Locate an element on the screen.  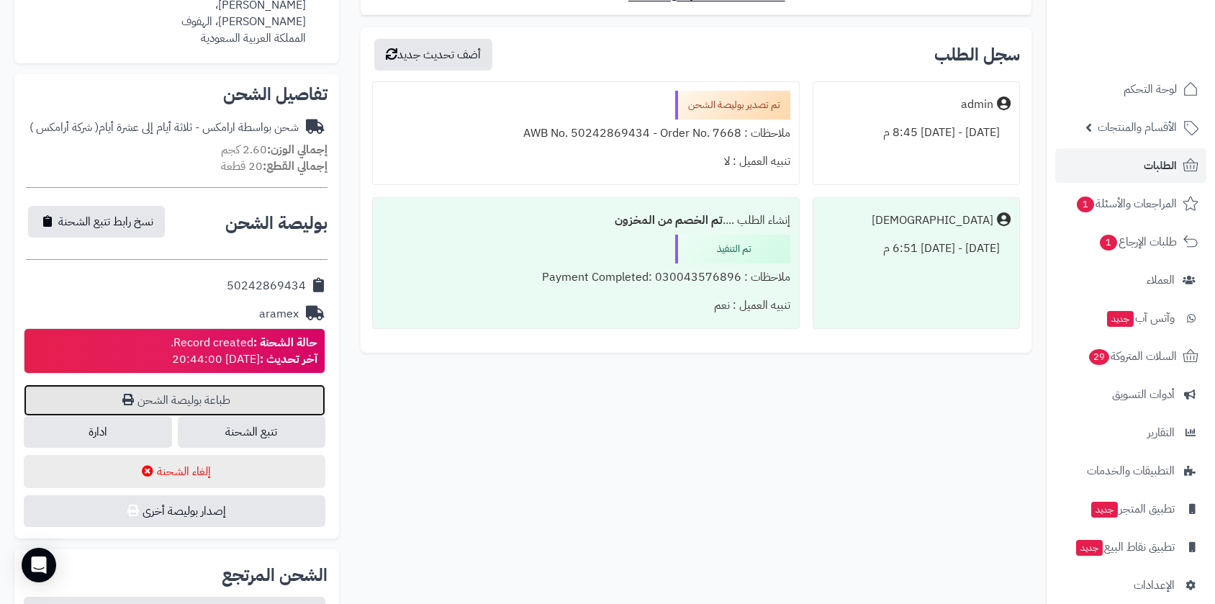
div: تم التنفيذ is located at coordinates (733, 249).